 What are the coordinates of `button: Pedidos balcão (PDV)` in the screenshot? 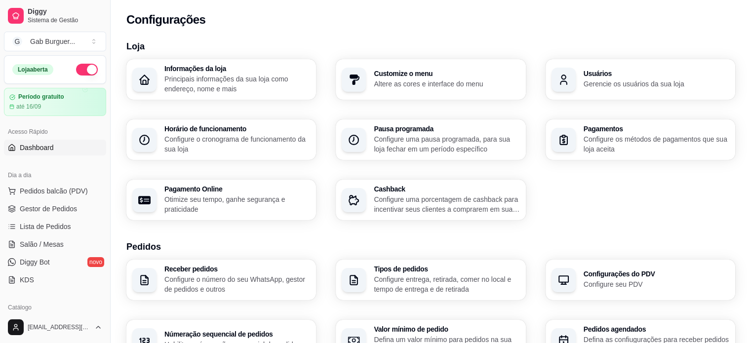 It's located at (55, 191).